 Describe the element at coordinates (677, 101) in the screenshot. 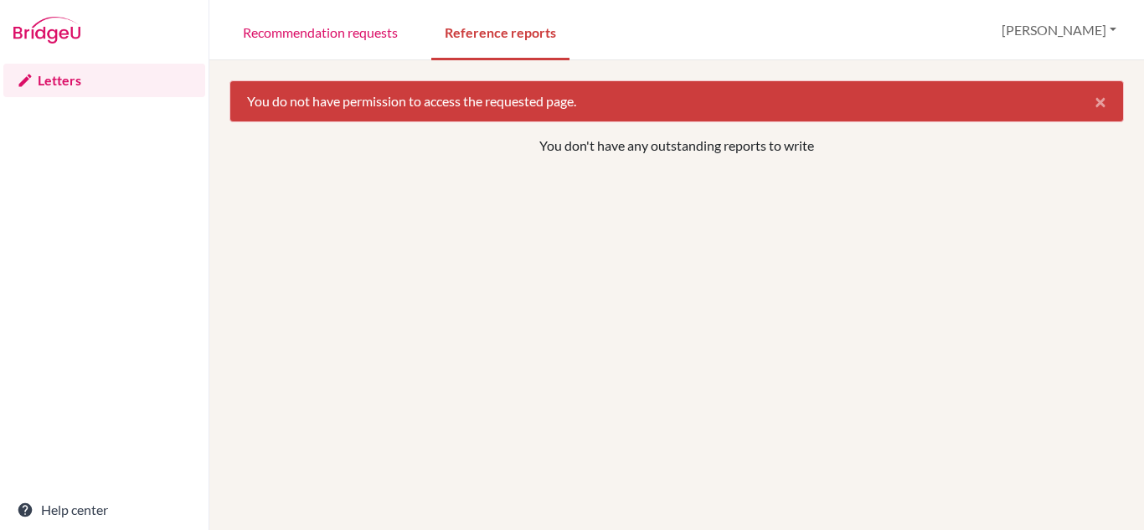

I see `div: You do not have permission to access the requested page.` at that location.